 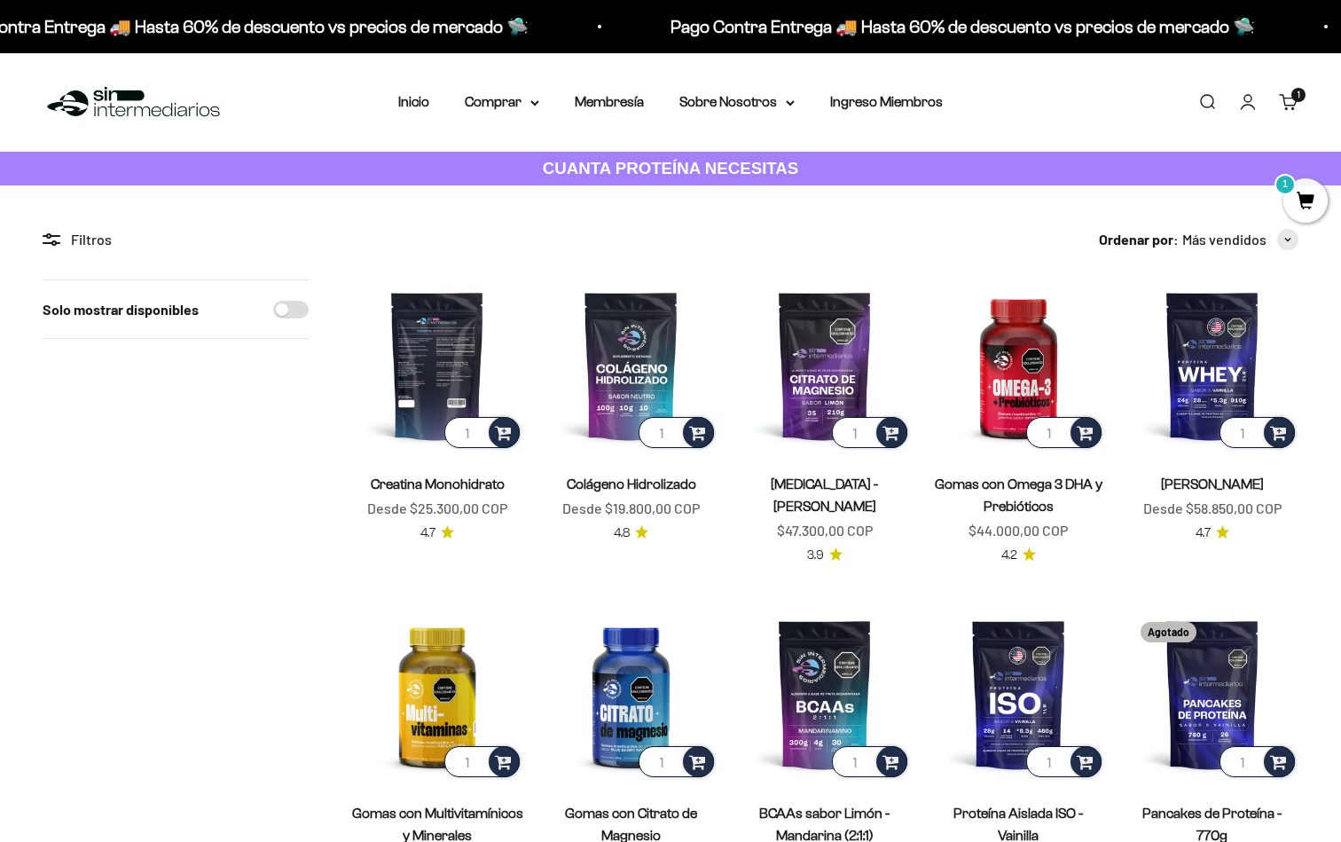 I want to click on a: Ingreso Miembros, so click(x=886, y=101).